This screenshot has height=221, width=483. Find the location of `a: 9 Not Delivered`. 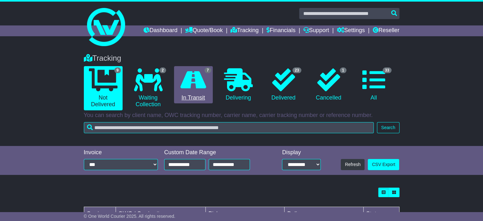

a: 9 Not Delivered is located at coordinates (103, 88).